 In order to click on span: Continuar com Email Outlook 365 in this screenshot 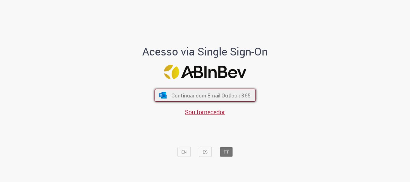, I will do `click(211, 95)`.